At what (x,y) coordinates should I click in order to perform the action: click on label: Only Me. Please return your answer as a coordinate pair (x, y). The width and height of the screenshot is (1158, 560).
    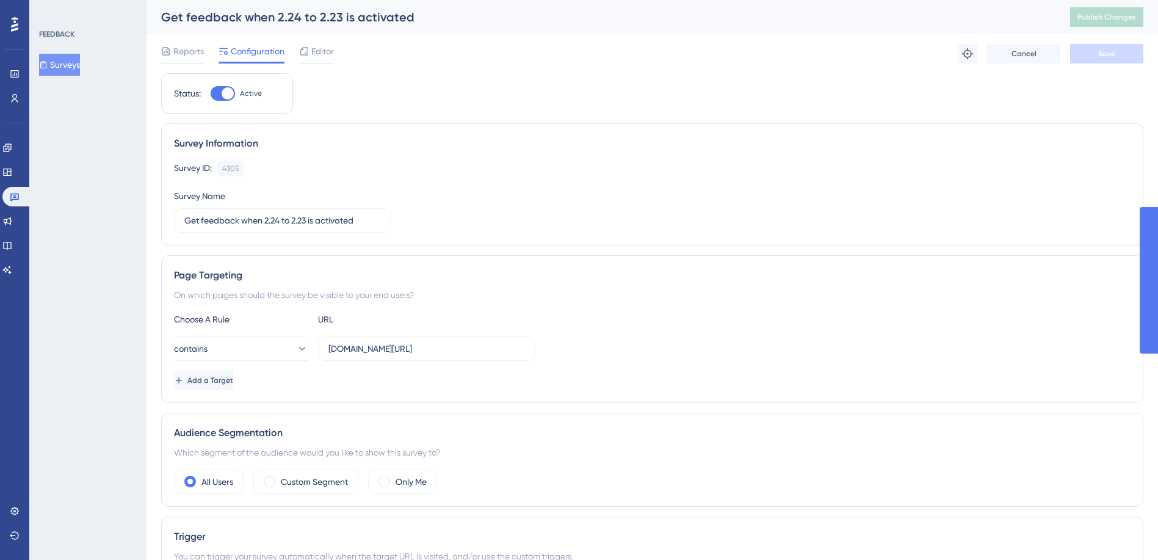
    Looking at the image, I should click on (411, 482).